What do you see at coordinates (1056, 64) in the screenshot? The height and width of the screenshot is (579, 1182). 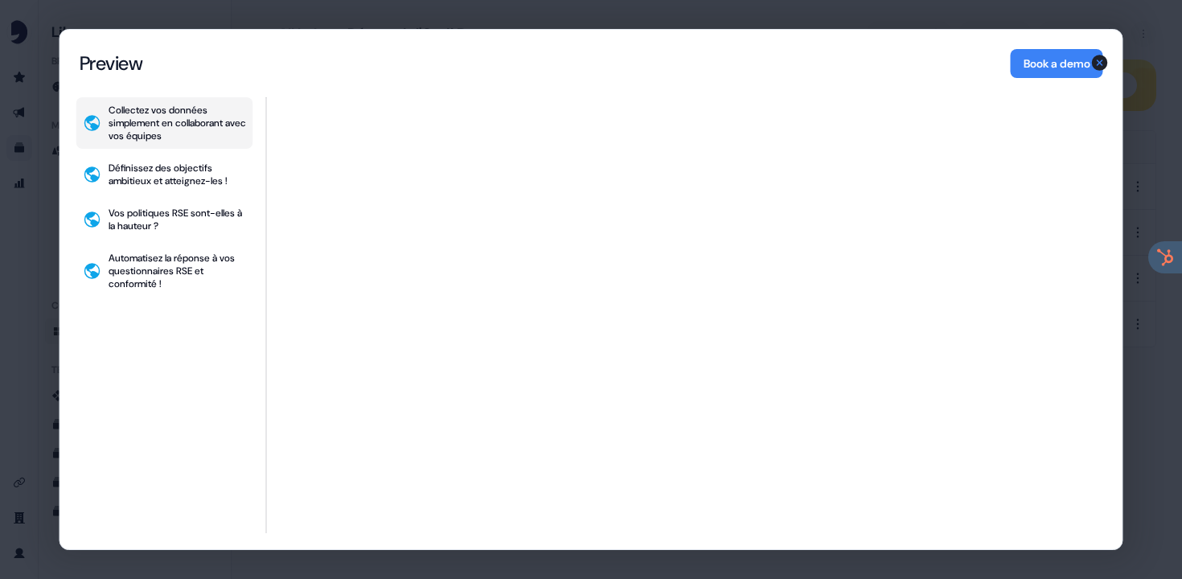 I see `button: Book a demo` at bounding box center [1056, 64].